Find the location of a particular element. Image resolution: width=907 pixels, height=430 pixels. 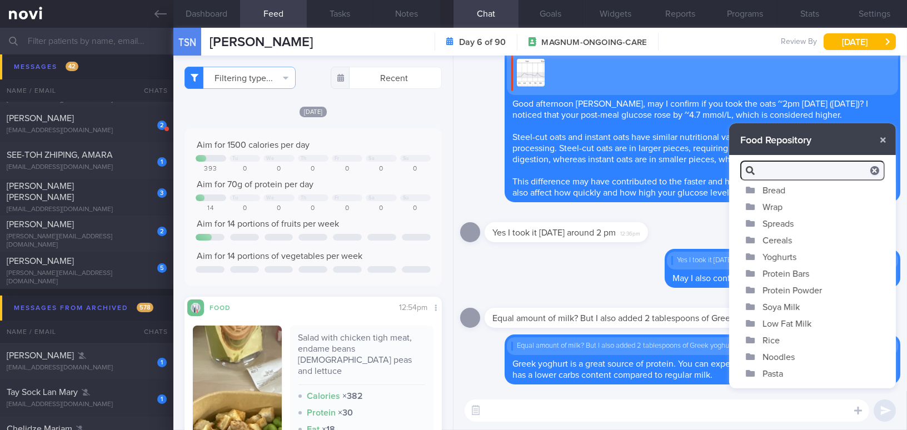

span: Aim for 1500 calories per day is located at coordinates (253, 145).